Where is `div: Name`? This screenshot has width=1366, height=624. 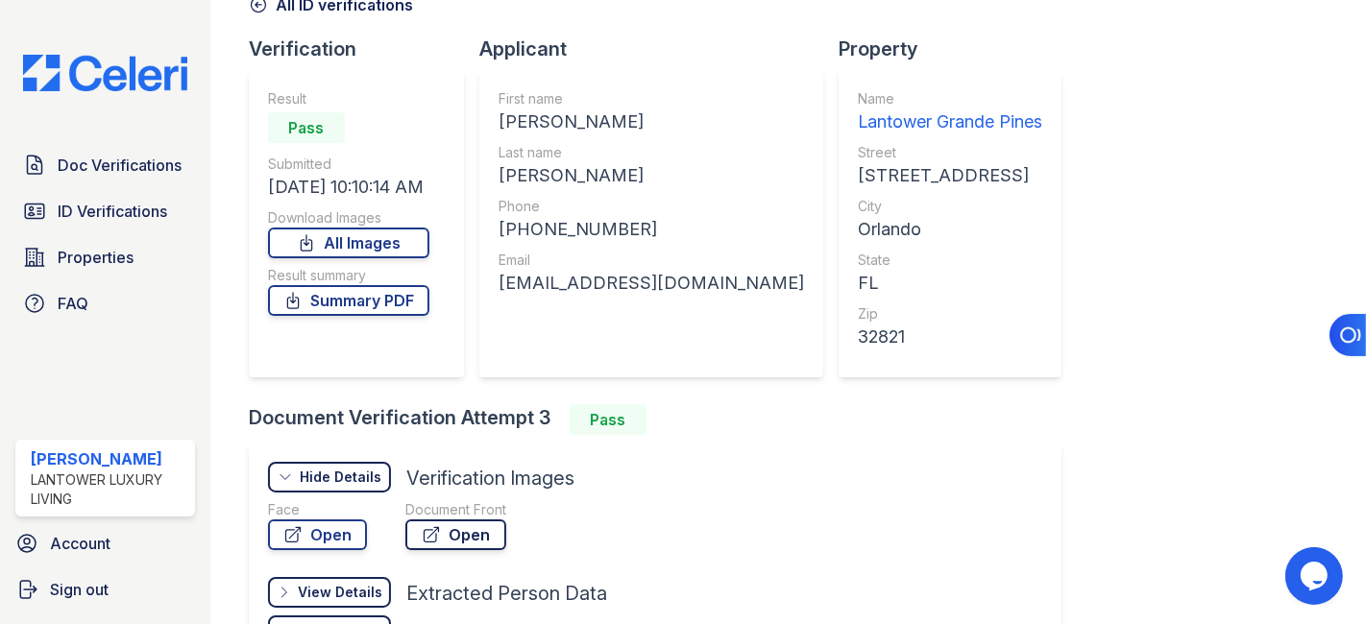 div: Name is located at coordinates (950, 99).